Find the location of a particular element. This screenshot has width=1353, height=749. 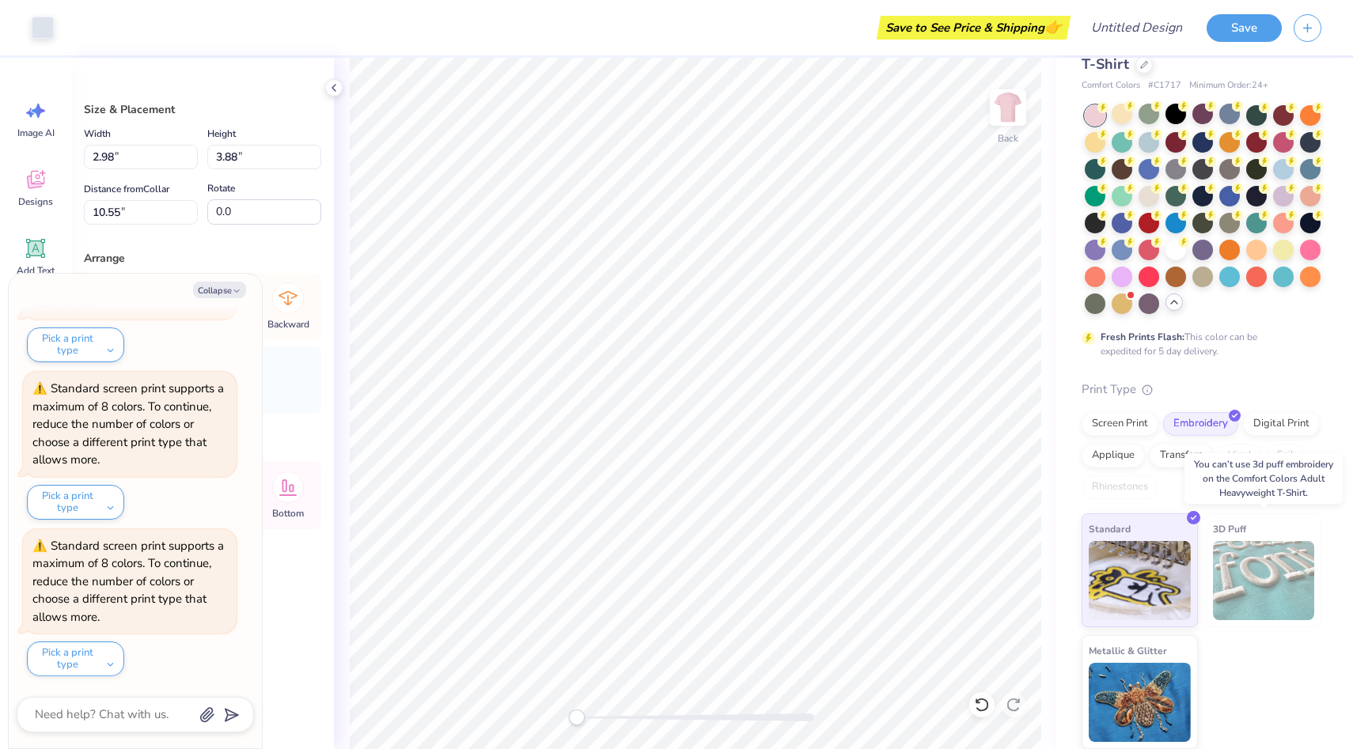

button: Collapse is located at coordinates (219, 290).